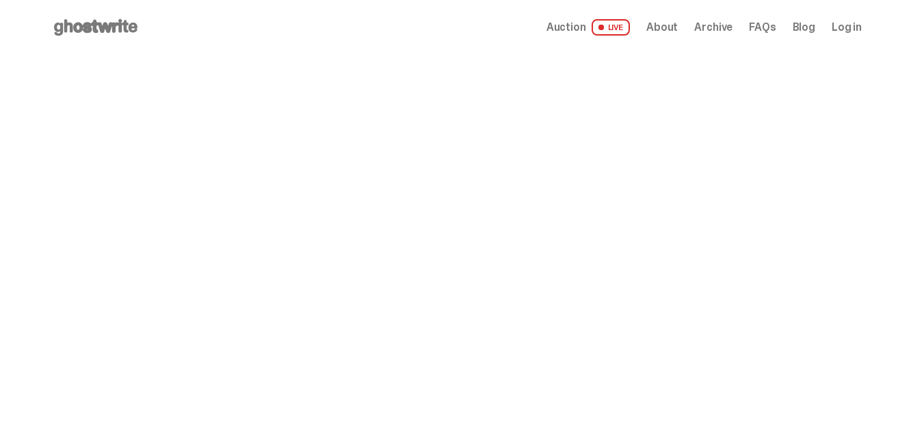 The image size is (924, 433). I want to click on a: Log in, so click(847, 27).